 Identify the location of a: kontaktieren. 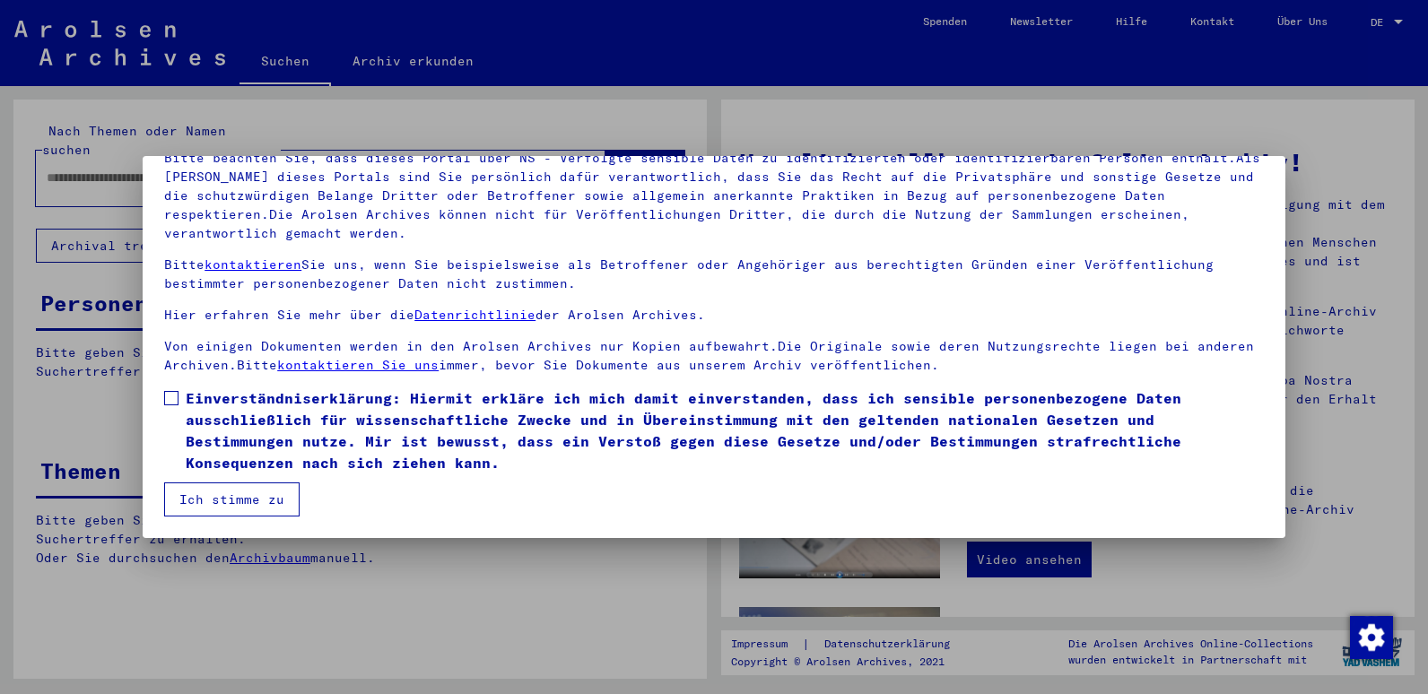
(253, 265).